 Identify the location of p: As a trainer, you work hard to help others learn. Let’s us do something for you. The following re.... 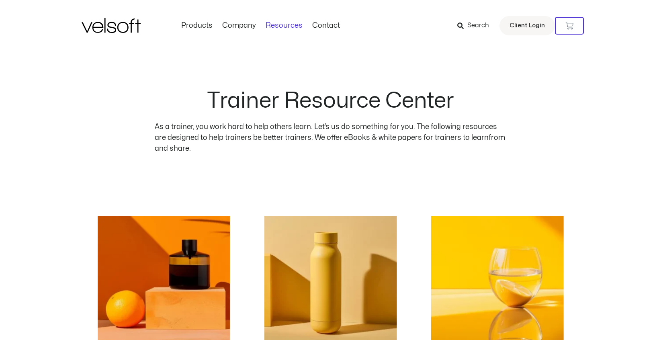
(330, 137).